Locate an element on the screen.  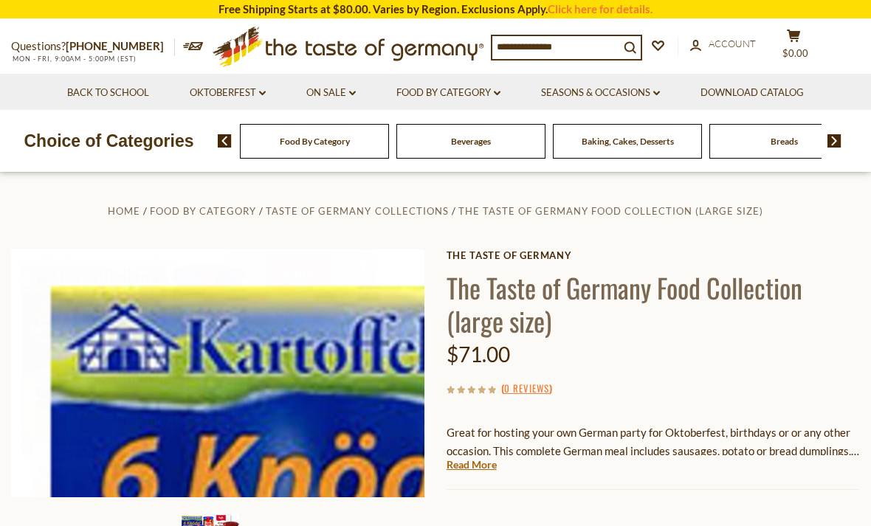
a: Baking, Cakes, Desserts is located at coordinates (627, 141).